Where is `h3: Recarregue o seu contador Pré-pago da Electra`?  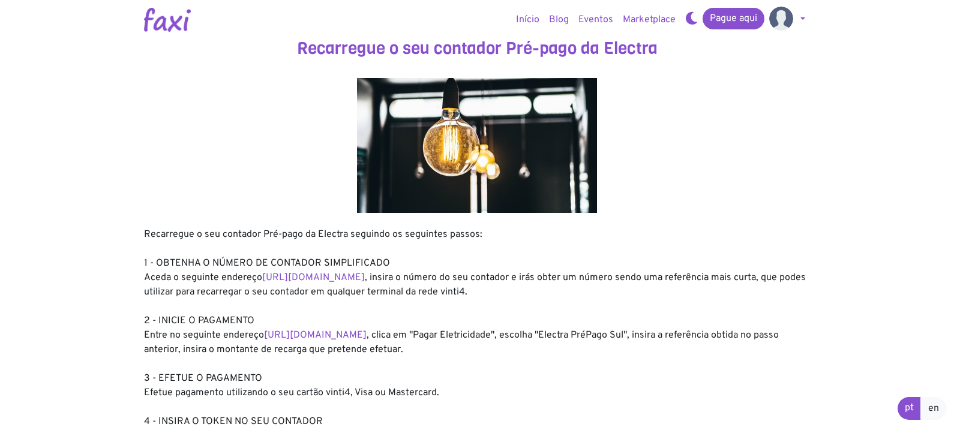
h3: Recarregue o seu contador Pré-pago da Electra is located at coordinates (477, 49).